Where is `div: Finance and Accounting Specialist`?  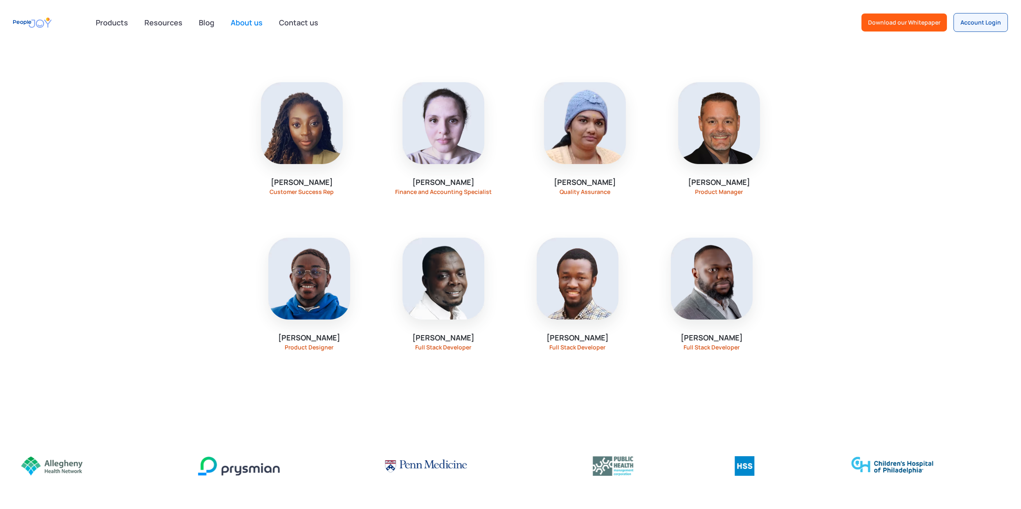
div: Finance and Accounting Specialist is located at coordinates (443, 192).